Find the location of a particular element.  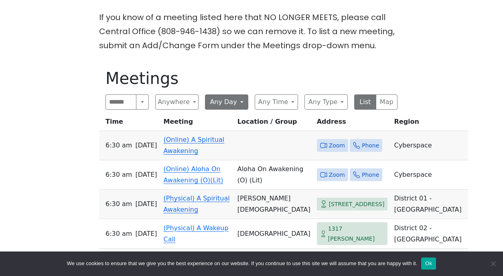

button: List is located at coordinates (365, 102).